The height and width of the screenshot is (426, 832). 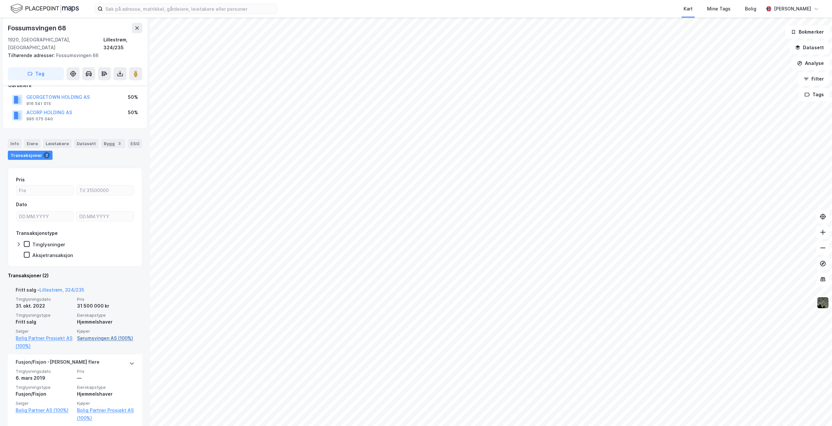 I want to click on div: Dato, so click(x=22, y=205).